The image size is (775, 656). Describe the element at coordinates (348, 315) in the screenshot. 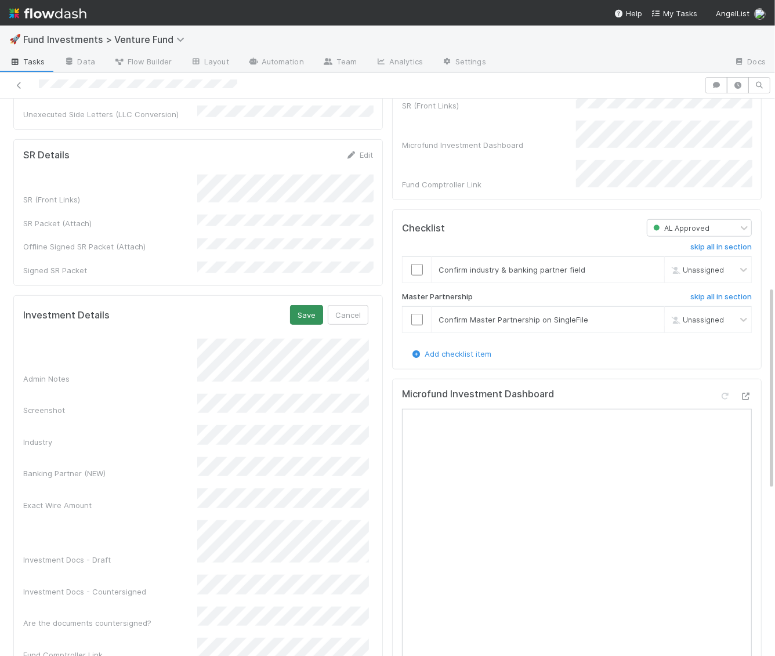

I see `button: Cancel` at that location.